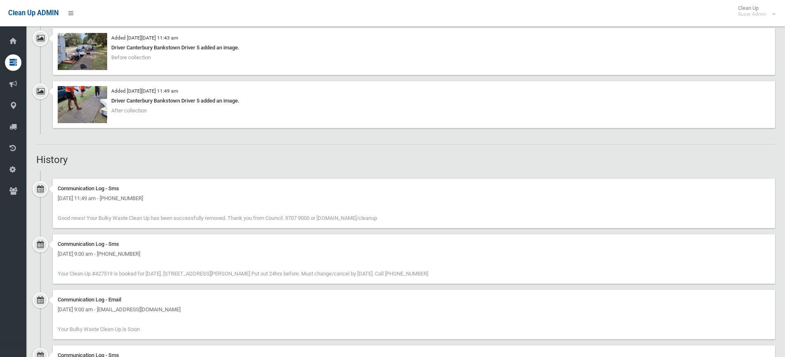 Image resolution: width=785 pixels, height=357 pixels. What do you see at coordinates (752, 14) in the screenshot?
I see `small: Super Admin` at bounding box center [752, 14].